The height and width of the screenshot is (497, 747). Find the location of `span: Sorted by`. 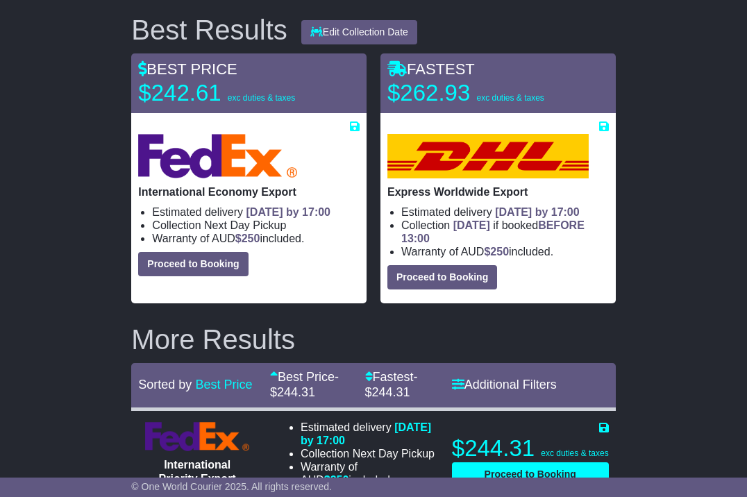

span: Sorted by is located at coordinates (165, 385).